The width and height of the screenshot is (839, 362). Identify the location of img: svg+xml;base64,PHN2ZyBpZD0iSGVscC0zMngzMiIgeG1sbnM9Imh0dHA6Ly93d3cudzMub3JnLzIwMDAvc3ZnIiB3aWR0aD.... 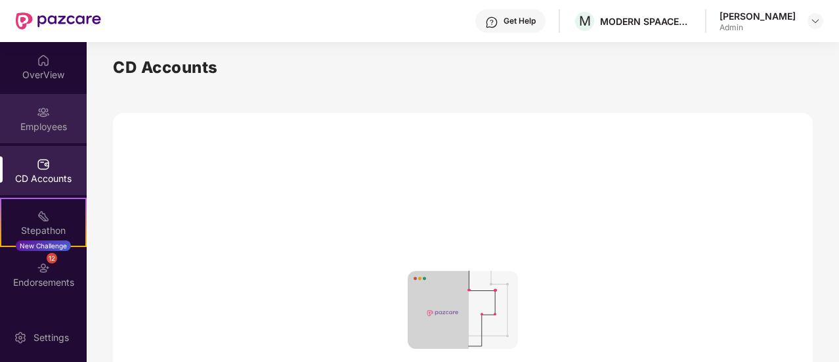
(492, 22).